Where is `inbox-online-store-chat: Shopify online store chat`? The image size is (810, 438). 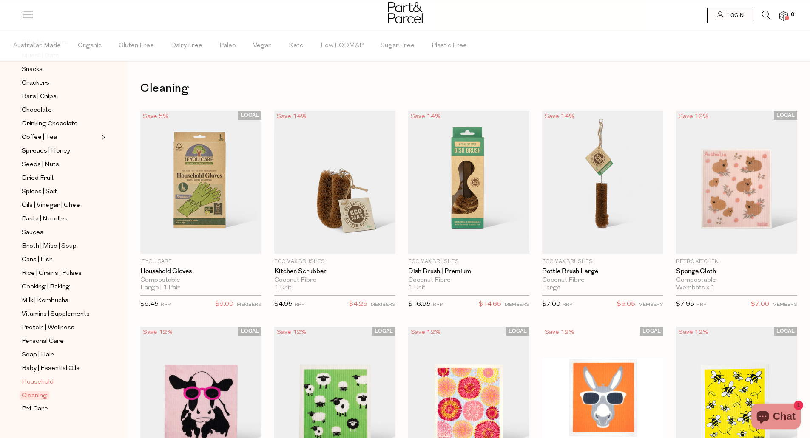 inbox-online-store-chat: Shopify online store chat is located at coordinates (776, 418).